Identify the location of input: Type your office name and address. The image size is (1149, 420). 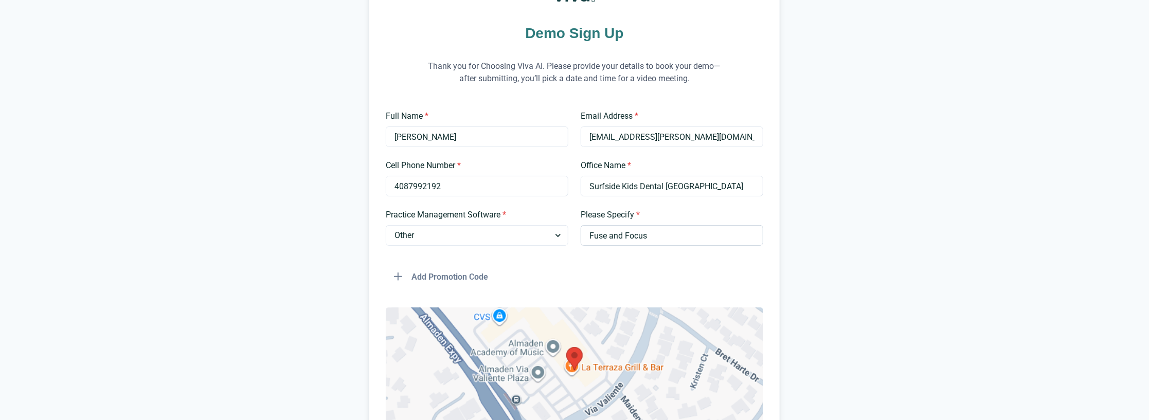
(672, 186).